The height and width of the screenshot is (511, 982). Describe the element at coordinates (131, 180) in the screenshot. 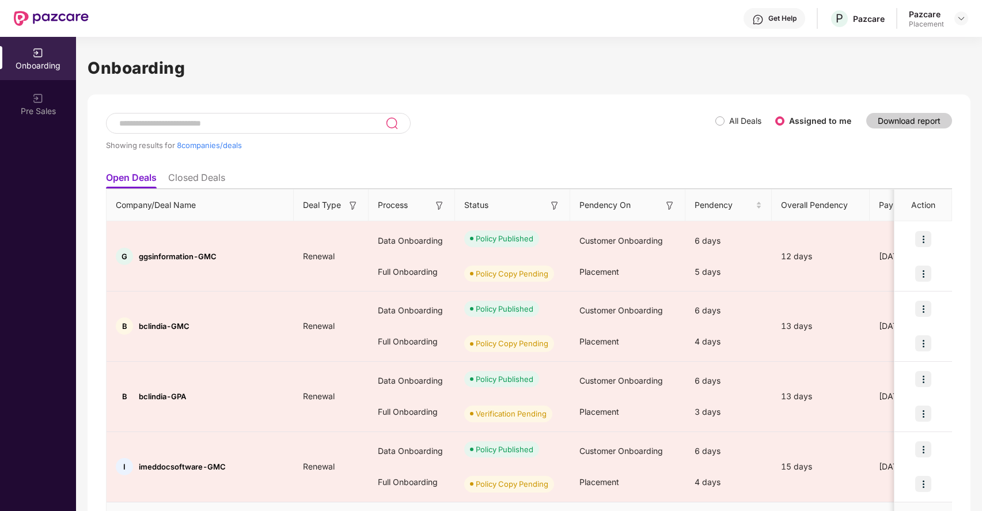

I see `li: Open Deals` at that location.